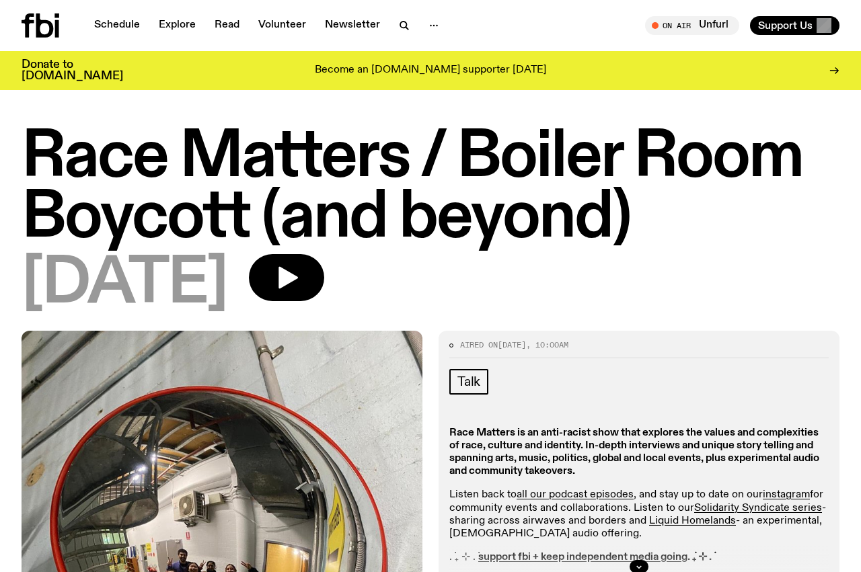  Describe the element at coordinates (634, 453) in the screenshot. I see `strong: Race Matters is an anti-racist show that explores the values and complexities of race, culture an...` at that location.